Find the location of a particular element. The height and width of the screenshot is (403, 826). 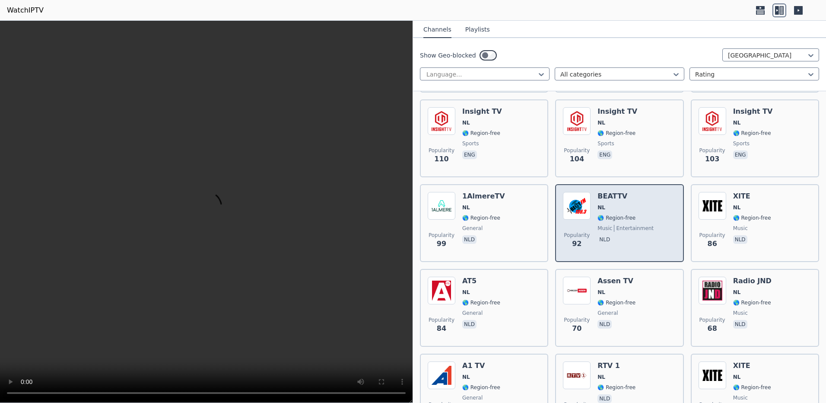

h6: RTV 1 is located at coordinates (617, 366).